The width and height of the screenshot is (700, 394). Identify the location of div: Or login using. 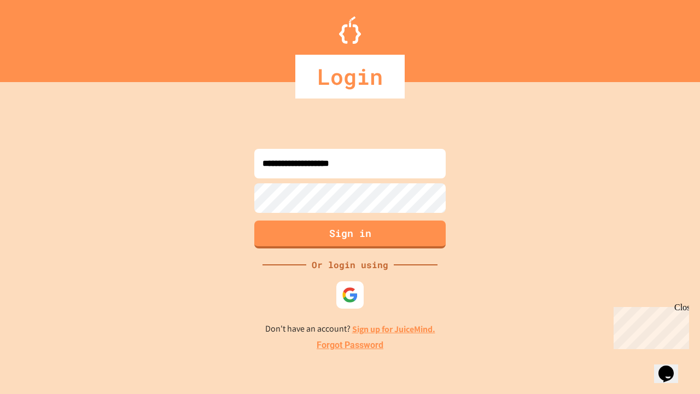
(350, 265).